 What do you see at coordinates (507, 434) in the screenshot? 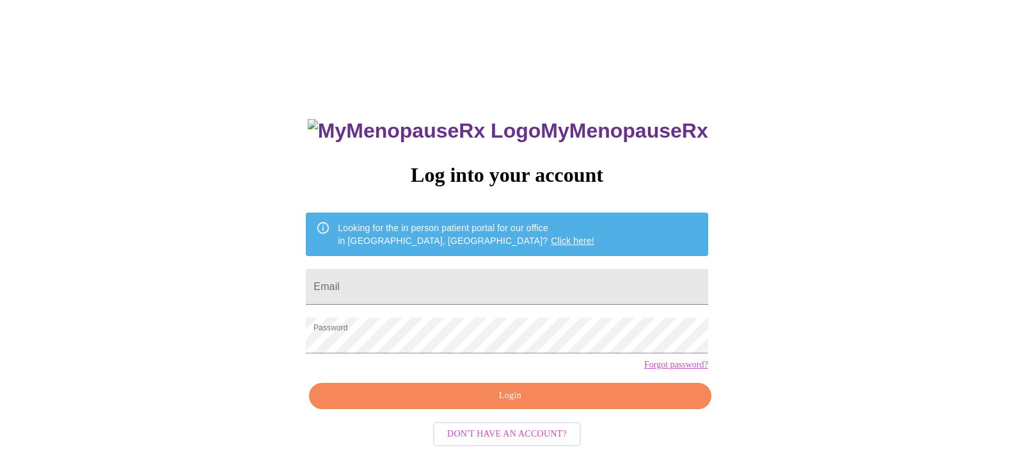
I see `button: Don't have an account?` at bounding box center [507, 434].